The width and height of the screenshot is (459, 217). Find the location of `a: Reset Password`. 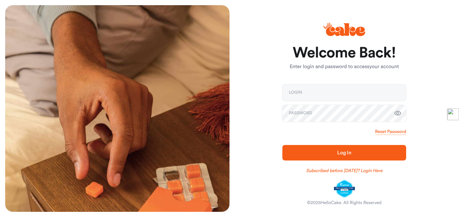

a: Reset Password is located at coordinates (391, 132).